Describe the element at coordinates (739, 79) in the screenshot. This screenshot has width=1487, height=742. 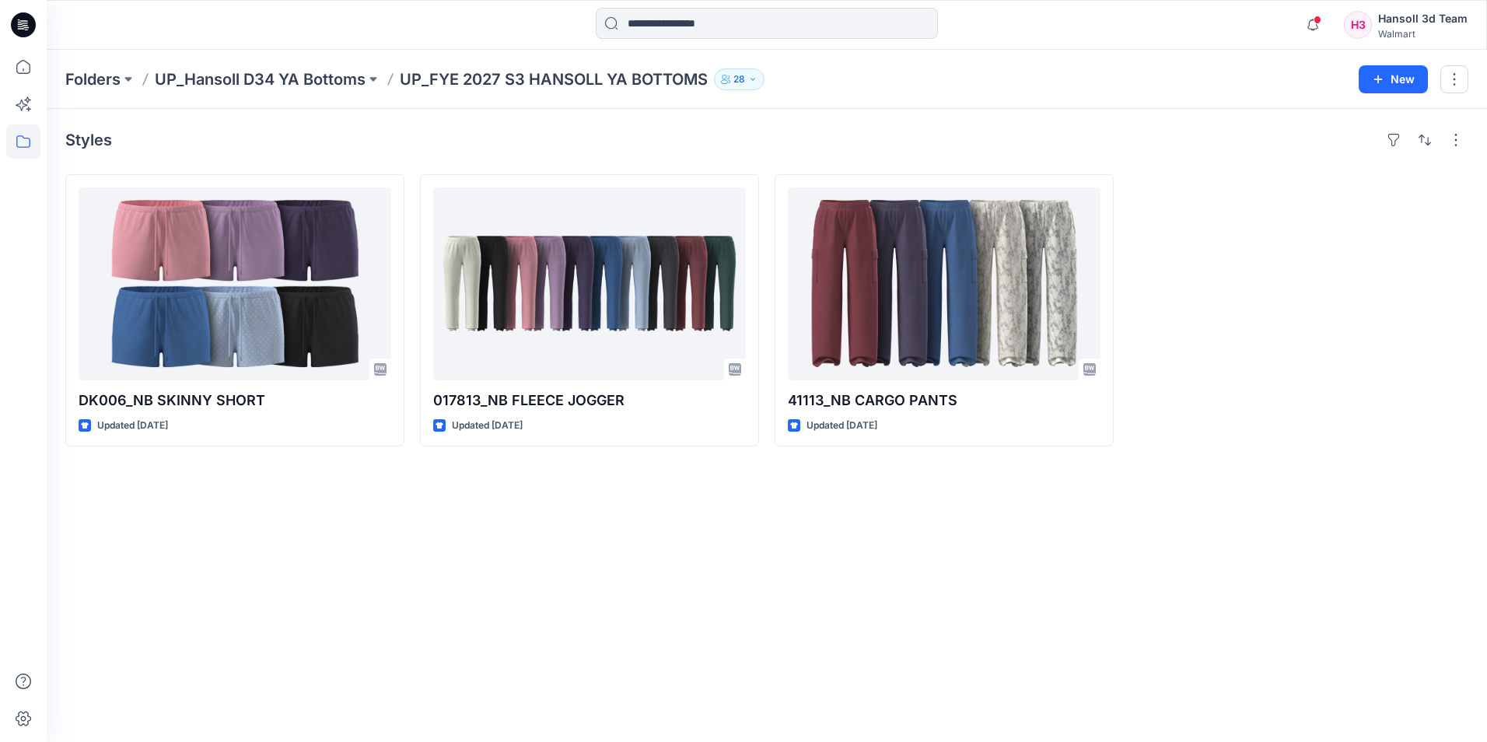
I see `button: 28` at that location.